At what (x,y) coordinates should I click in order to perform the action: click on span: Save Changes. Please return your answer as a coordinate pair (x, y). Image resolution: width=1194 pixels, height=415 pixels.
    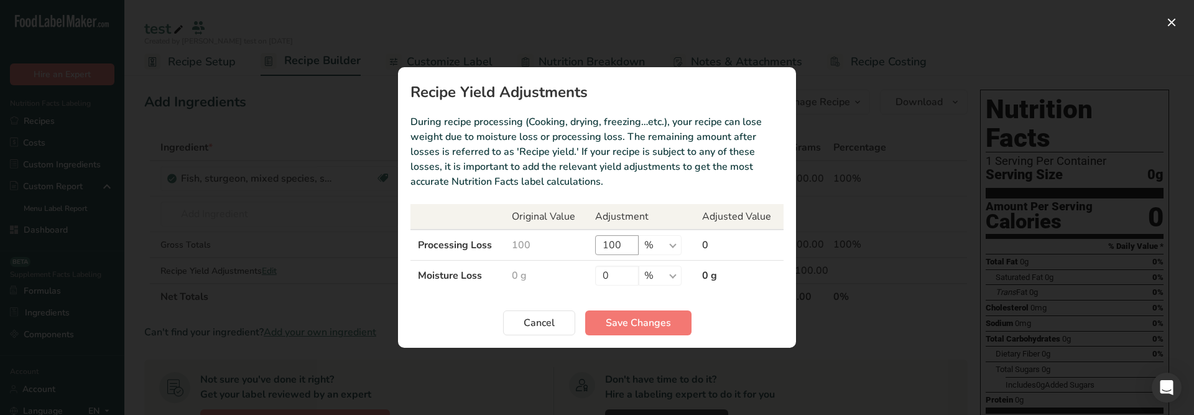
    Looking at the image, I should click on (638, 323).